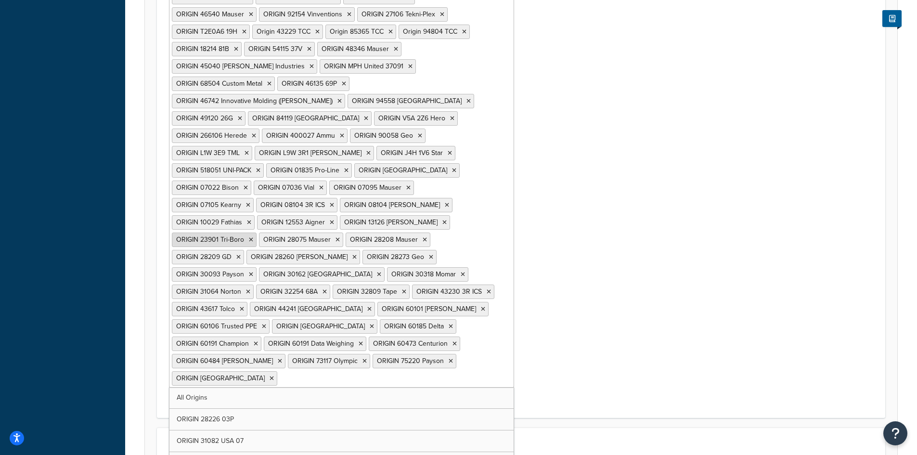  Describe the element at coordinates (410, 361) in the screenshot. I see `span: ORIGIN 75220 Payson` at that location.